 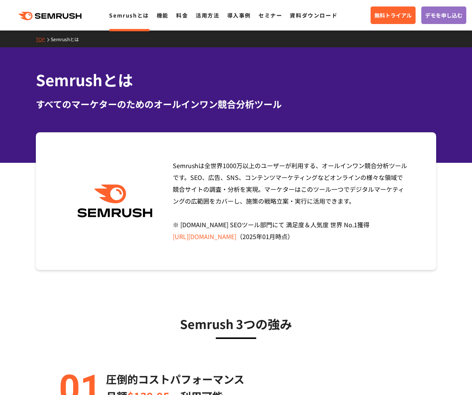 What do you see at coordinates (444, 15) in the screenshot?
I see `span: デモを申し込む` at bounding box center [444, 15].